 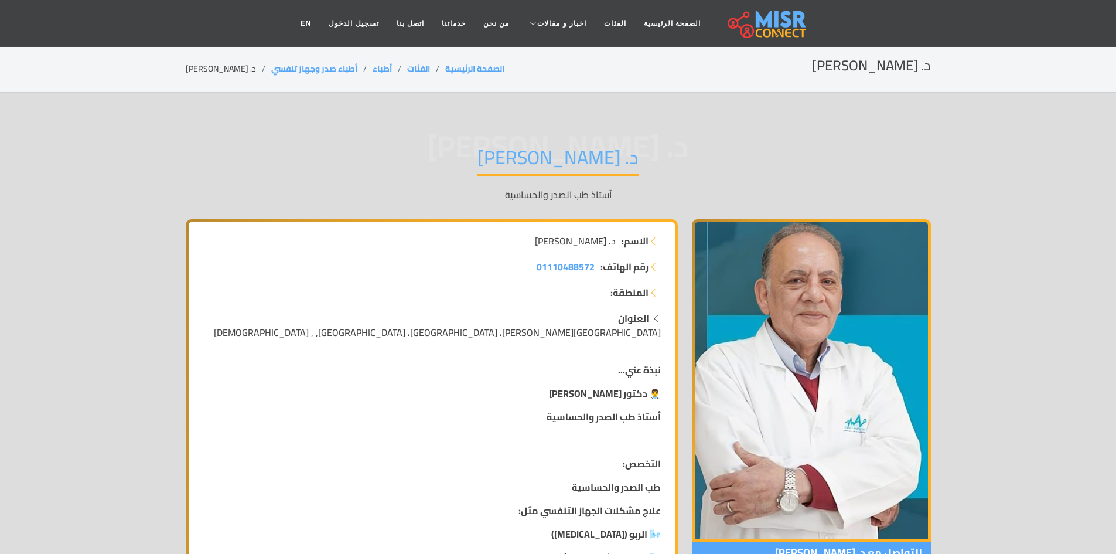 I want to click on a: خدماتنا, so click(x=453, y=23).